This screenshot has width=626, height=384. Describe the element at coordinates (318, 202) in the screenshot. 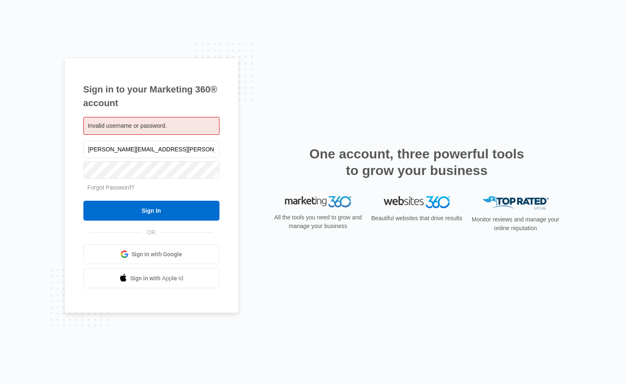

I see `img: Marketing 360` at that location.